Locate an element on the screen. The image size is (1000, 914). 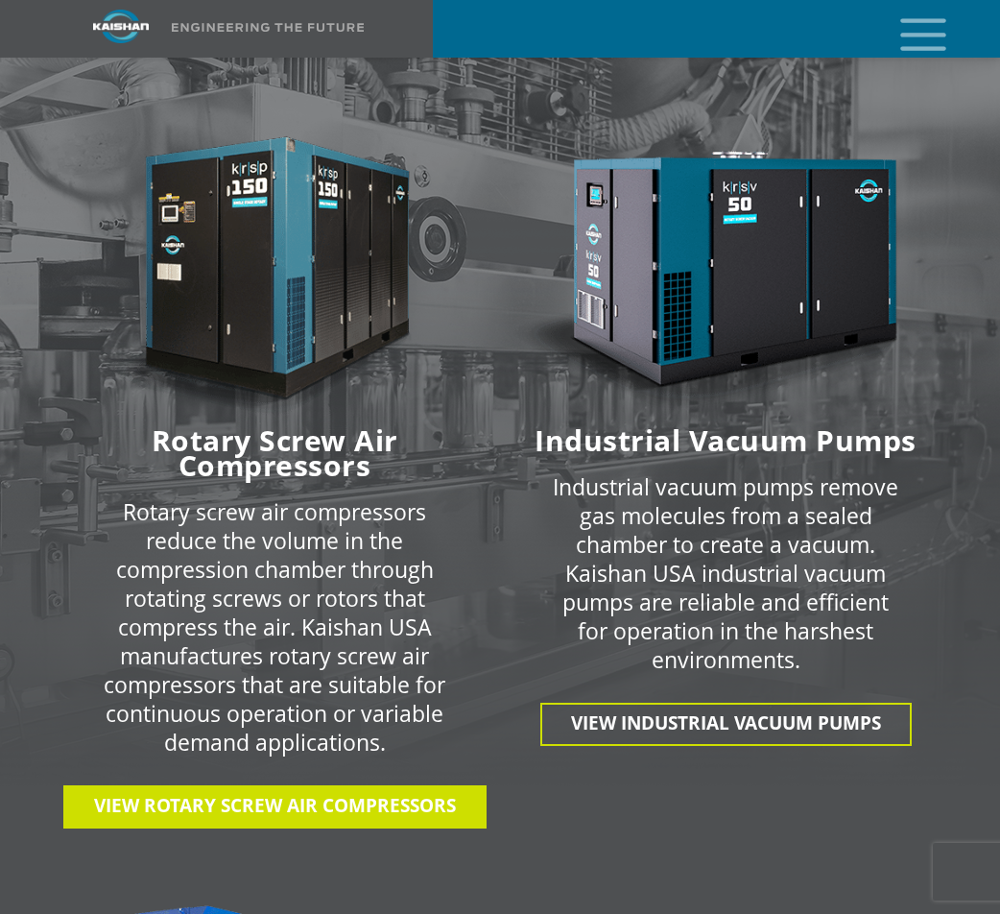
img: krsp150 is located at coordinates (275, 275).